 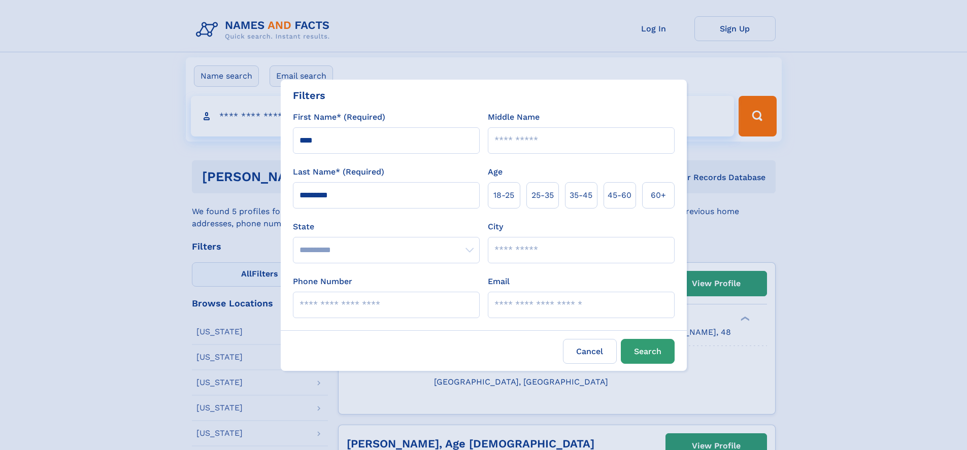 I want to click on span: 18‑25, so click(x=504, y=196).